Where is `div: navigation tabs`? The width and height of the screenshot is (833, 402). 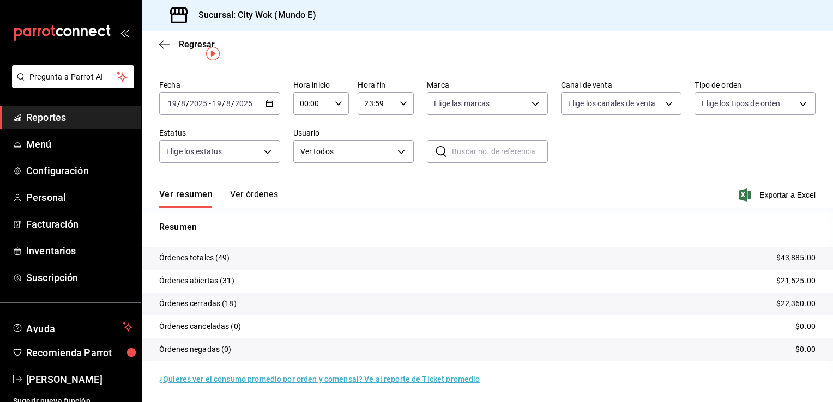
div: navigation tabs is located at coordinates (219, 198).